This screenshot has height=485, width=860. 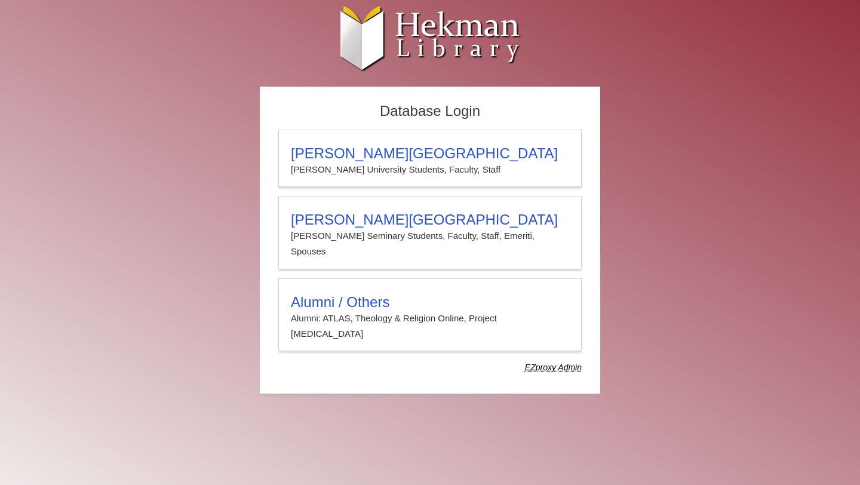 What do you see at coordinates (430, 111) in the screenshot?
I see `h2: Database Login` at bounding box center [430, 111].